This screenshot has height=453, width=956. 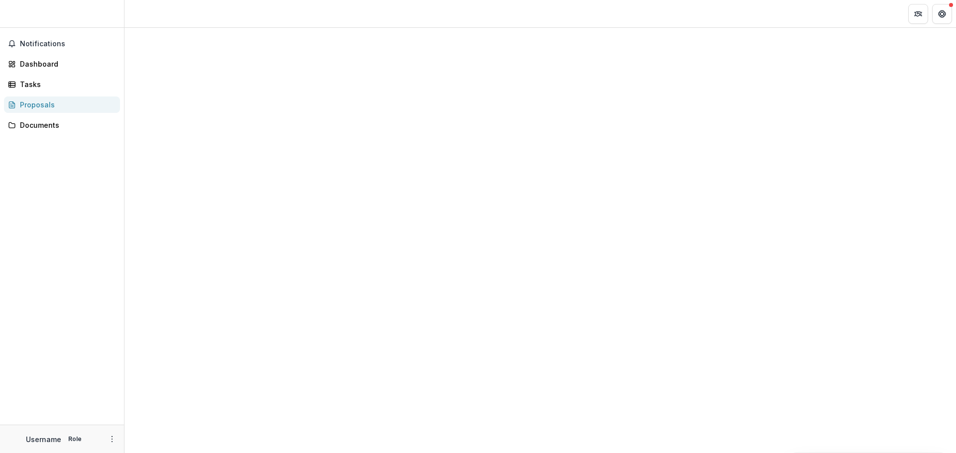 I want to click on button: Notifications, so click(x=62, y=44).